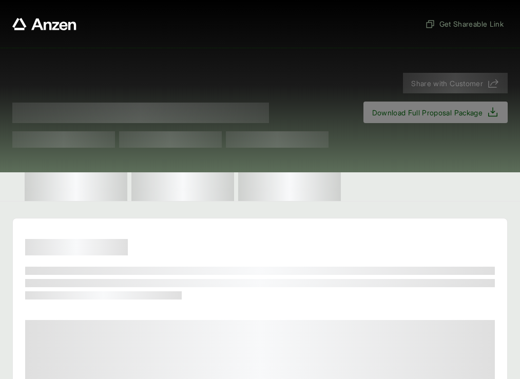 This screenshot has height=379, width=520. What do you see at coordinates (141, 113) in the screenshot?
I see `span: Proposal for` at bounding box center [141, 113].